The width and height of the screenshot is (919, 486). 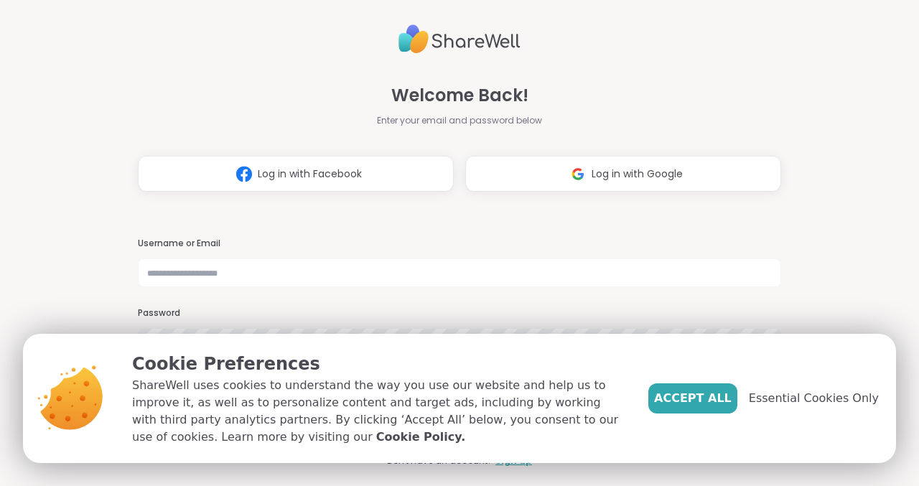 What do you see at coordinates (459, 313) in the screenshot?
I see `h3: Password` at bounding box center [459, 313].